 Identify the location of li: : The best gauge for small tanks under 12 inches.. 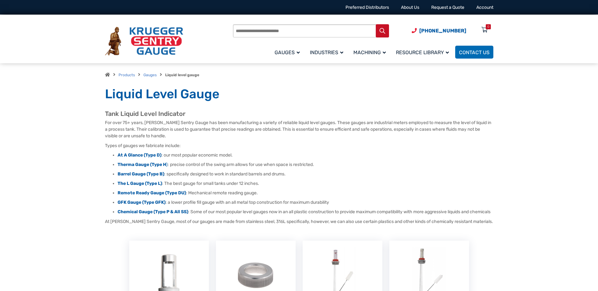
(305, 184).